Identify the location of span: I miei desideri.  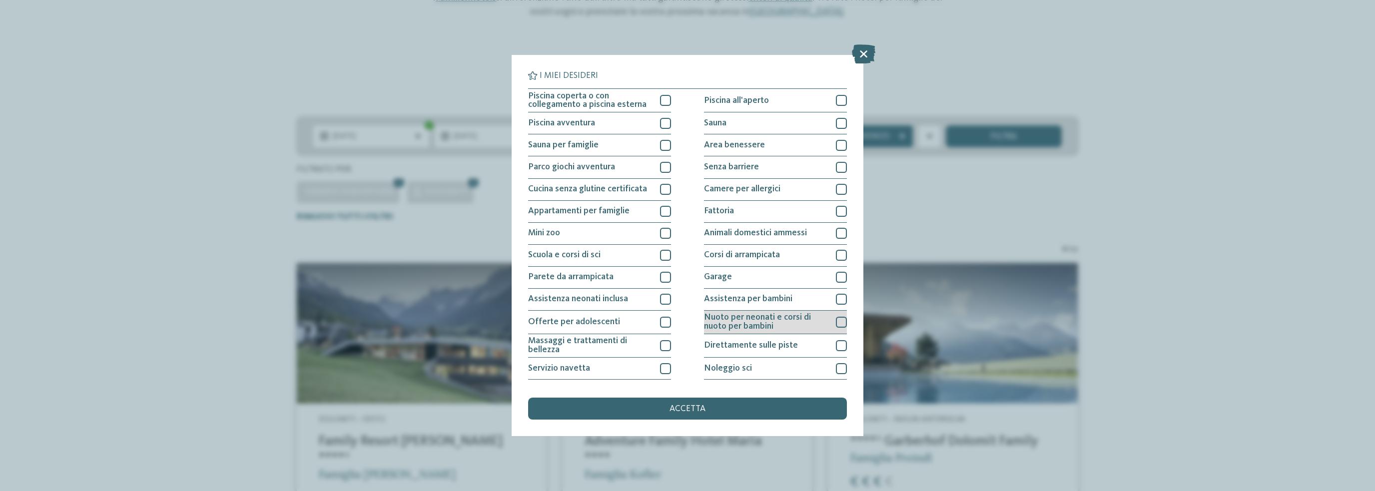
(568, 76).